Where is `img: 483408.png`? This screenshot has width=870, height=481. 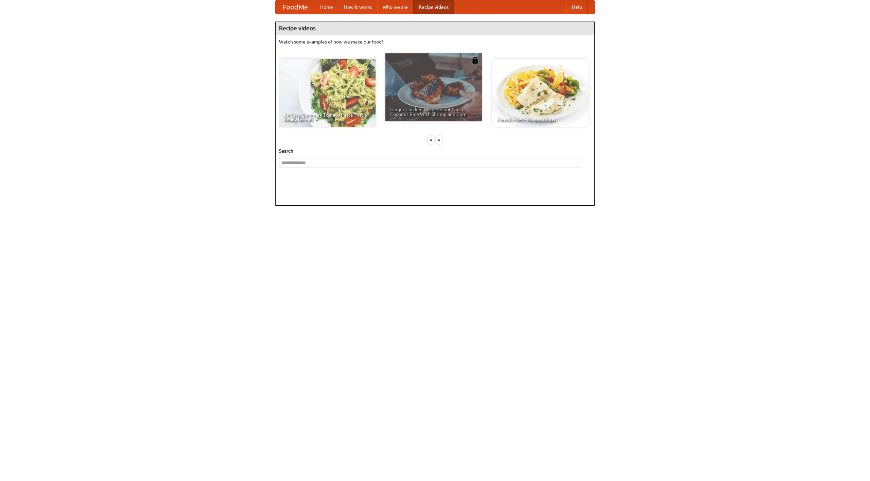 img: 483408.png is located at coordinates (475, 60).